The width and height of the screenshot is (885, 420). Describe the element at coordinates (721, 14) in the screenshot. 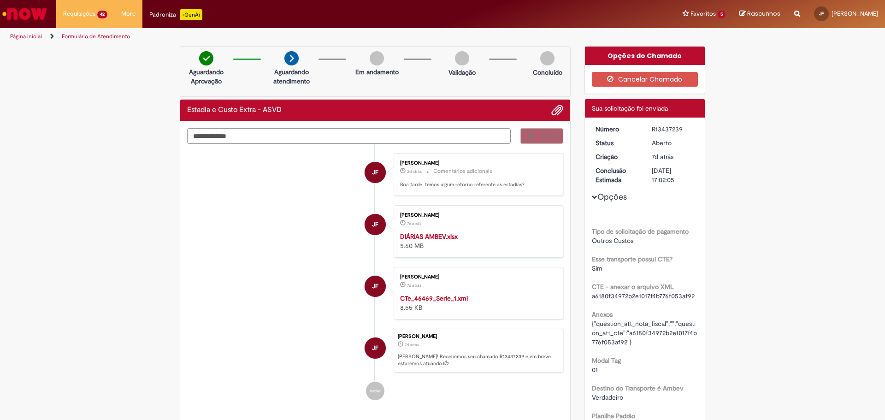

I see `span: 5` at that location.